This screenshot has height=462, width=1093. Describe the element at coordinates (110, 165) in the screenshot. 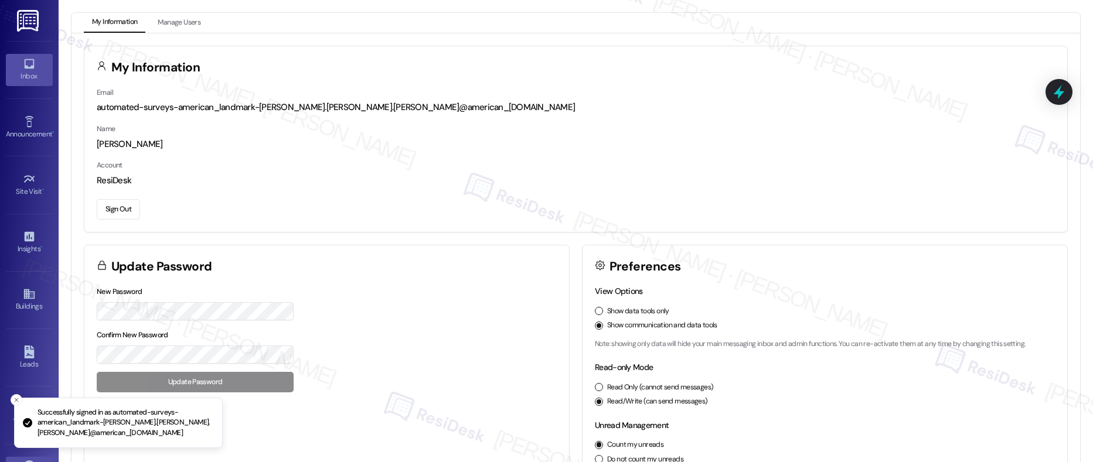

I see `label: Account` at that location.